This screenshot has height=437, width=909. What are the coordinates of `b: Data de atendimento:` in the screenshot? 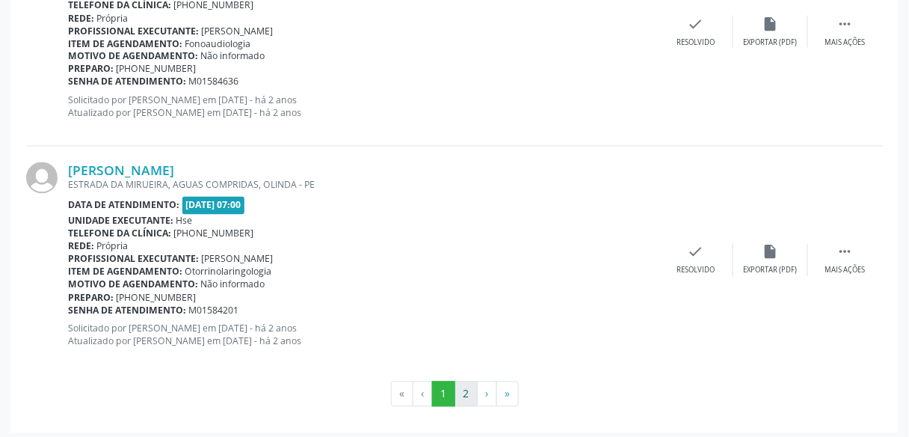 It's located at (123, 205).